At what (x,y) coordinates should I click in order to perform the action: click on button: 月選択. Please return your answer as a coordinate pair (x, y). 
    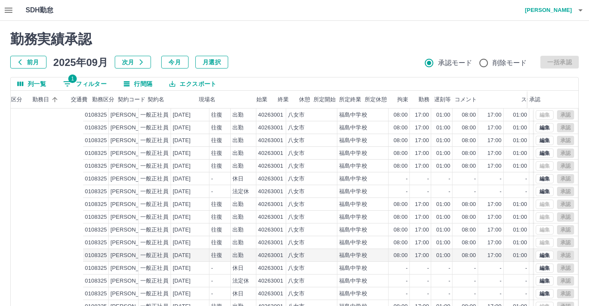
    Looking at the image, I should click on (211, 62).